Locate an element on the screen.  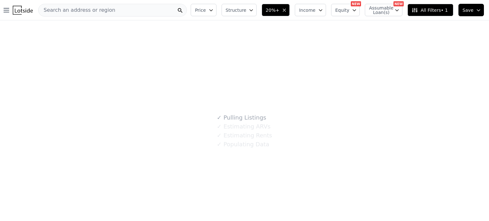
span: Income is located at coordinates (307, 10).